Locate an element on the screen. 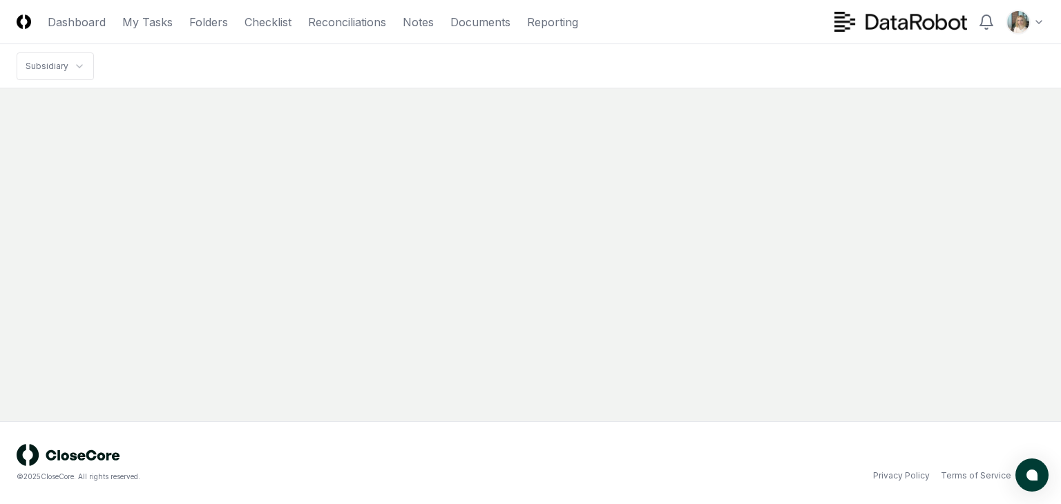 The width and height of the screenshot is (1061, 504). a: Reporting is located at coordinates (552, 22).